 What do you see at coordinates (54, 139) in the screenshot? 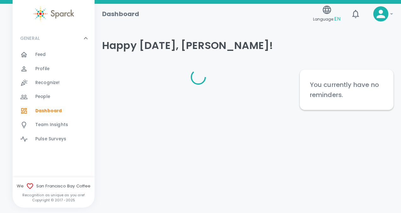
I see `a: Pulse Surveys` at bounding box center [54, 139].